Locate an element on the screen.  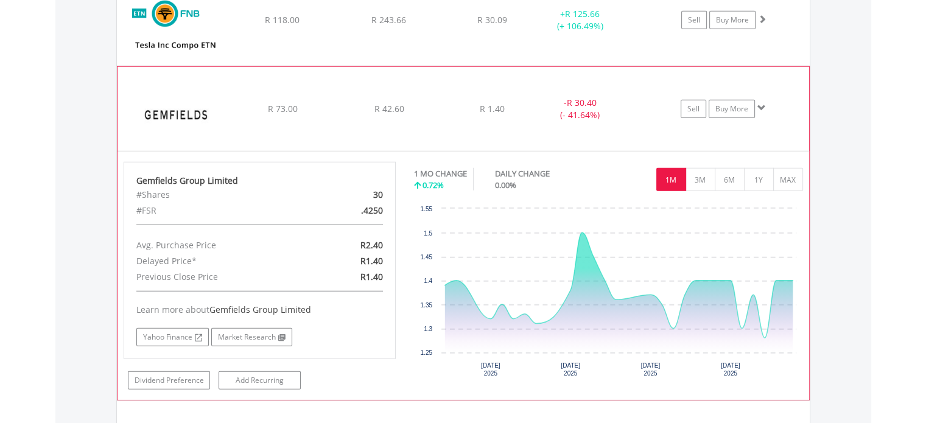
div: Avg. Purchase Price is located at coordinates (215, 245).